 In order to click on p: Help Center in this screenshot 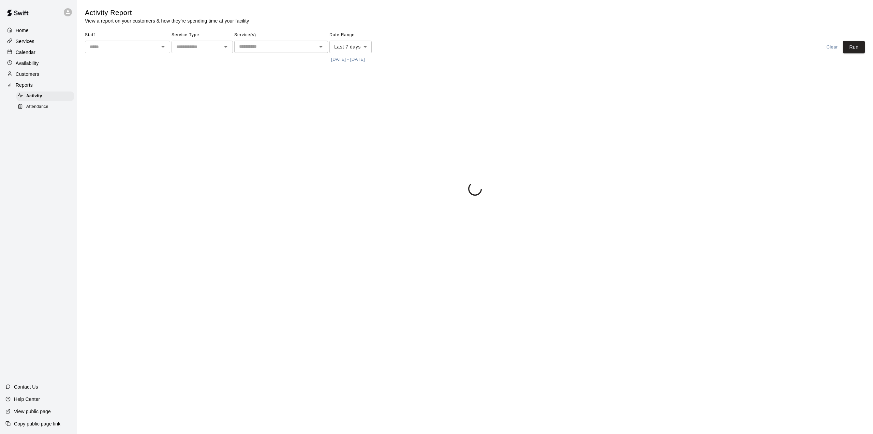, I will do `click(27, 399)`.